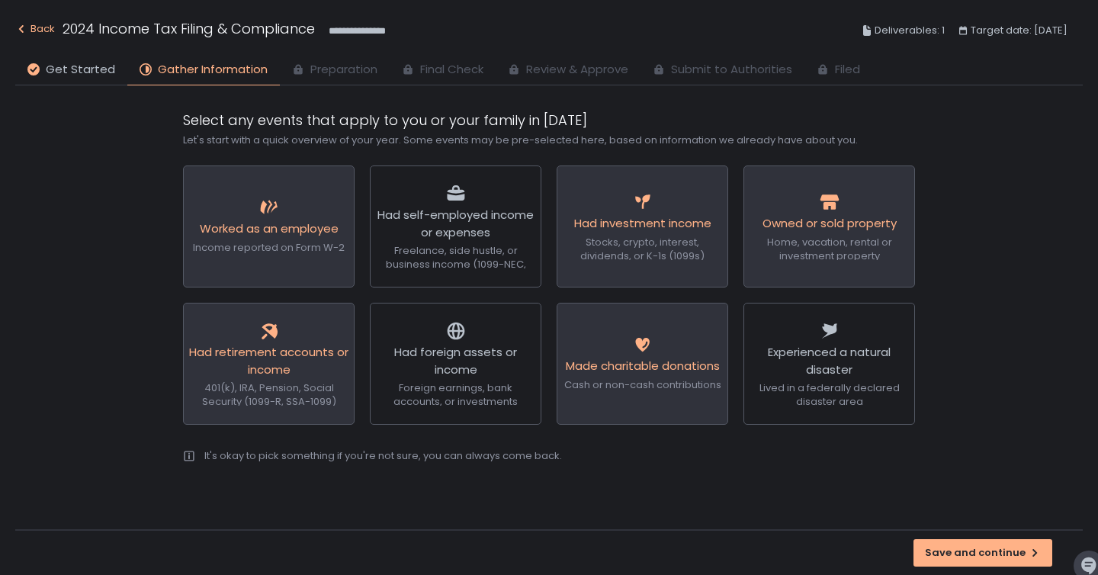  Describe the element at coordinates (829, 361) in the screenshot. I see `span: Experienced a natural disaster` at that location.